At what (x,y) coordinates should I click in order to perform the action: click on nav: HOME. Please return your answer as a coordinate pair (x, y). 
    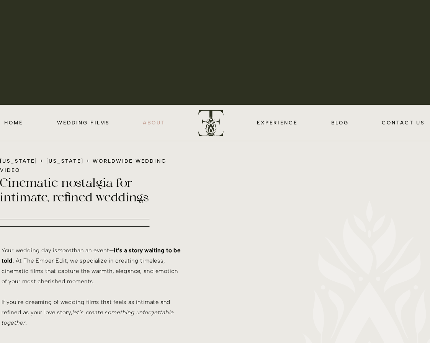
    Looking at the image, I should click on (13, 123).